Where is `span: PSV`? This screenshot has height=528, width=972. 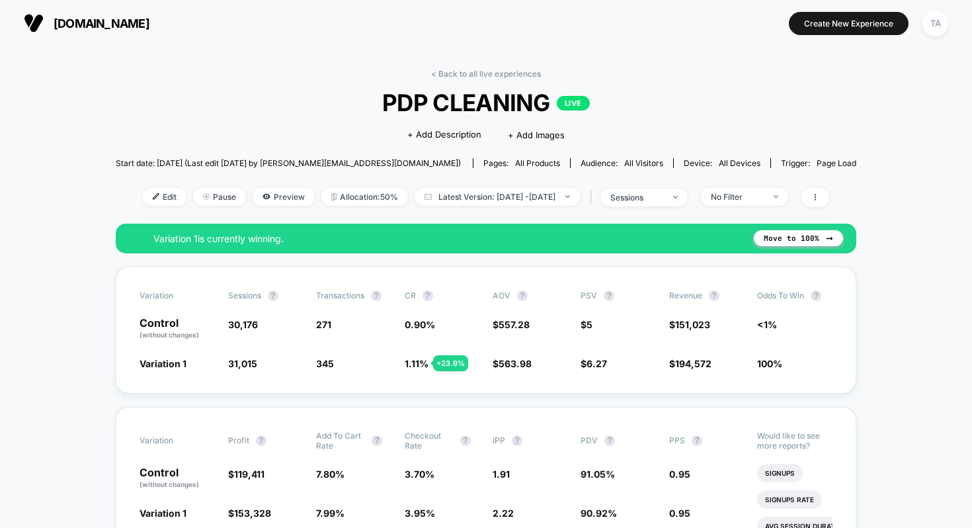 span: PSV is located at coordinates (588, 295).